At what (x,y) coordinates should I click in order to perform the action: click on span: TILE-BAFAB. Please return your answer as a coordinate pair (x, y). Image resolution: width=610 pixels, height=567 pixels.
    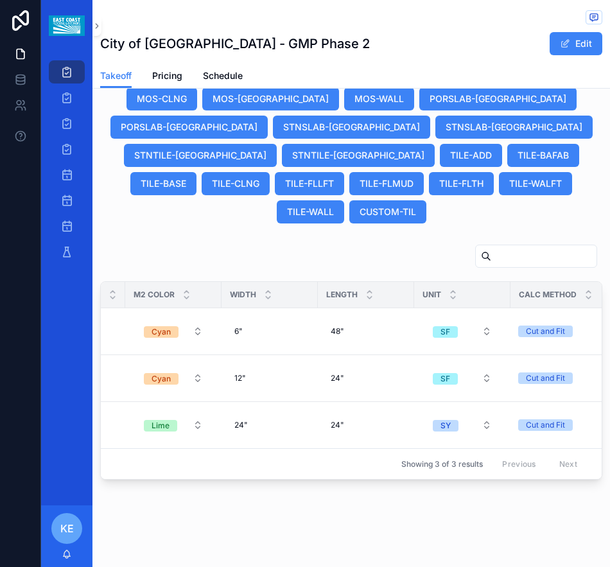
    Looking at the image, I should click on (543, 155).